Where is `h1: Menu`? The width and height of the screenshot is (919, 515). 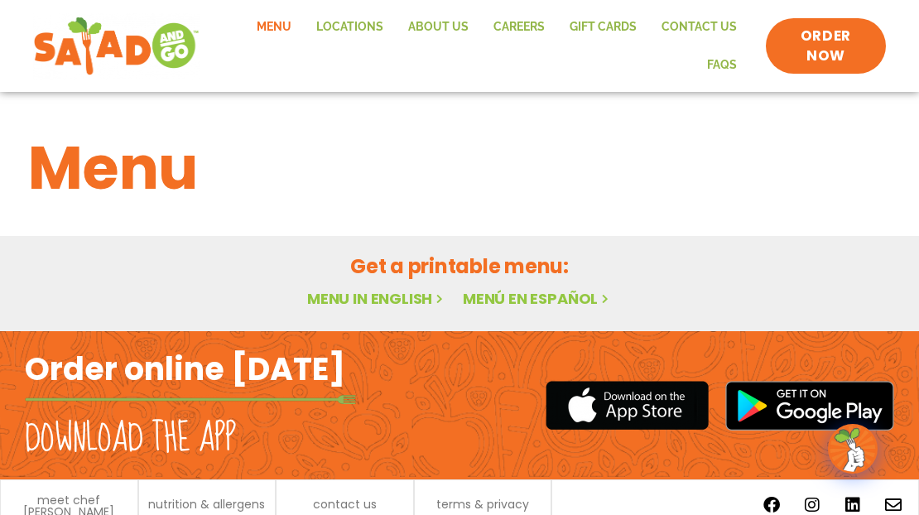
h1: Menu is located at coordinates (460, 168).